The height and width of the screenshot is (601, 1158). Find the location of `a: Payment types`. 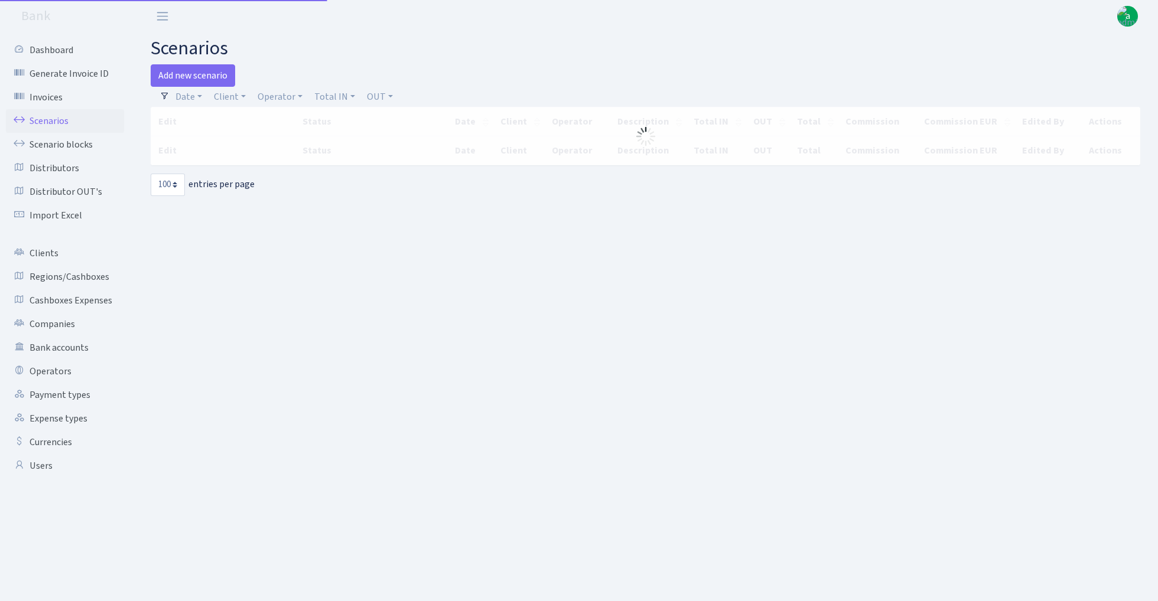

a: Payment types is located at coordinates (65, 395).